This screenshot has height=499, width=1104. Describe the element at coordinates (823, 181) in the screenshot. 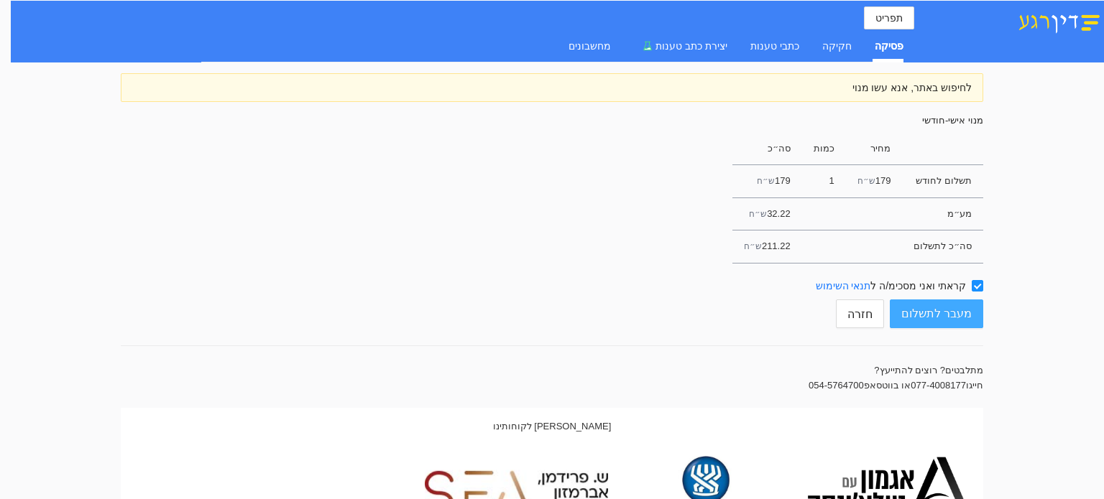

I see `td: 1` at that location.